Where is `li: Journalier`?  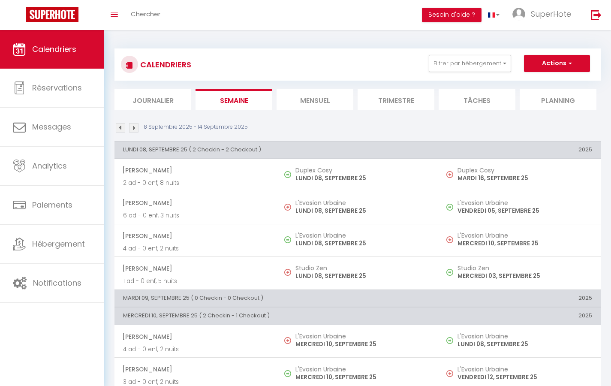 li: Journalier is located at coordinates (153, 99).